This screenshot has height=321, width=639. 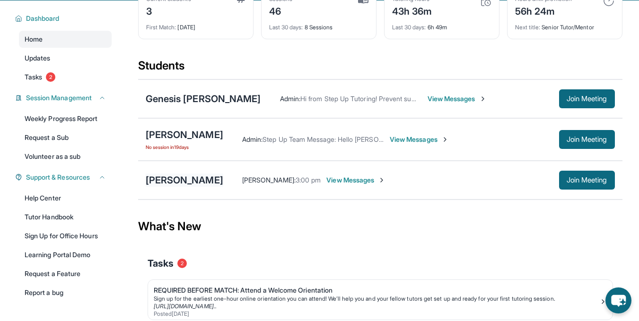 I want to click on span: Dashboard, so click(x=43, y=18).